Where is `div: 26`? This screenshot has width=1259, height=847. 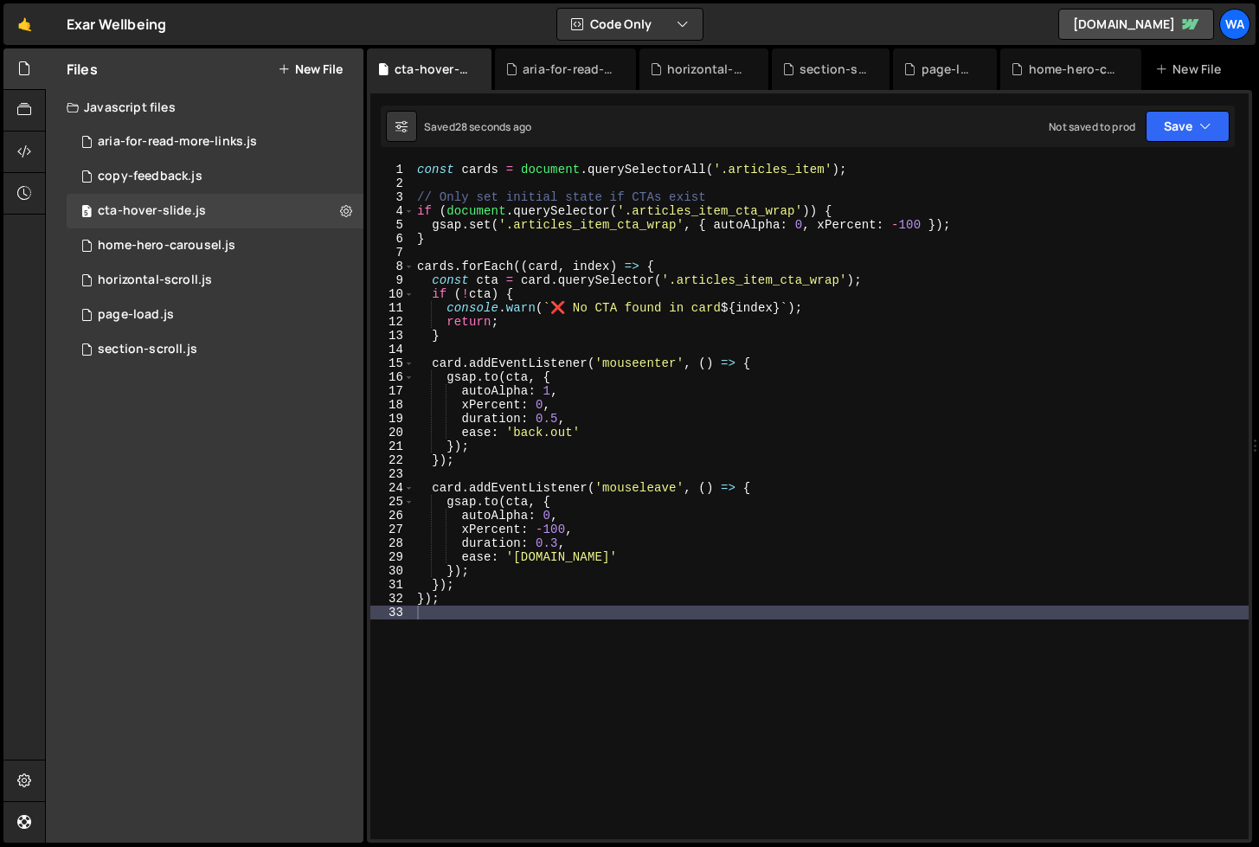 div: 26 is located at coordinates (392, 516).